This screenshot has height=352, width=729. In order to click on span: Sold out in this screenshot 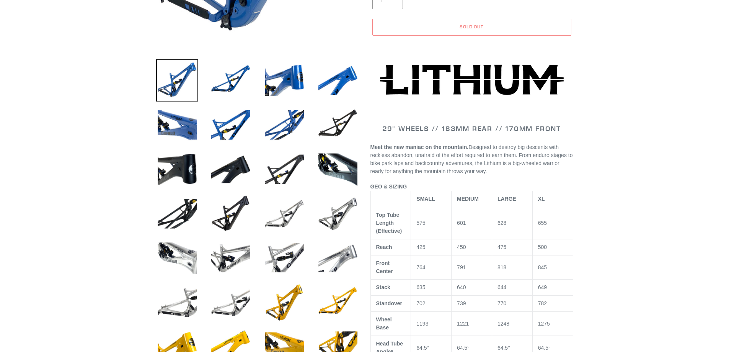, I will do `click(472, 26)`.